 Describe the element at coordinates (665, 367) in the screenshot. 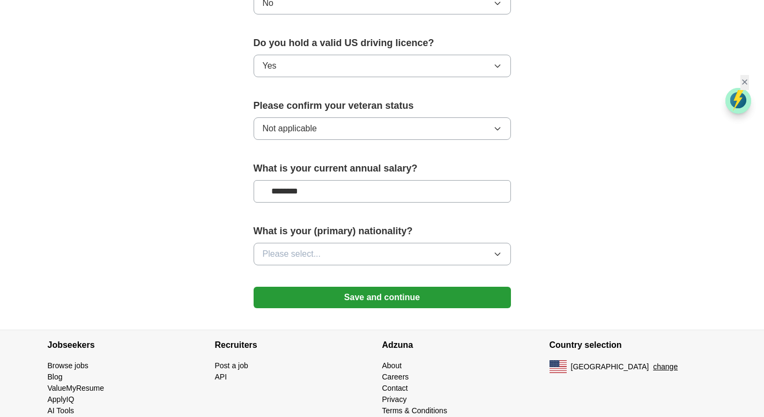

I see `button: change` at that location.